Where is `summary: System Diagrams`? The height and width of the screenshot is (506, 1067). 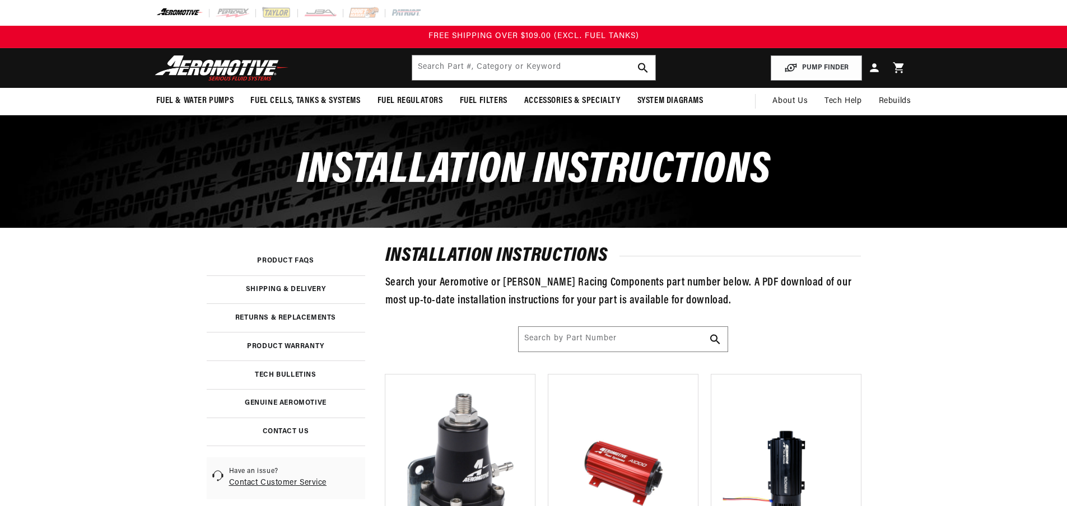
summary: System Diagrams is located at coordinates (671, 101).